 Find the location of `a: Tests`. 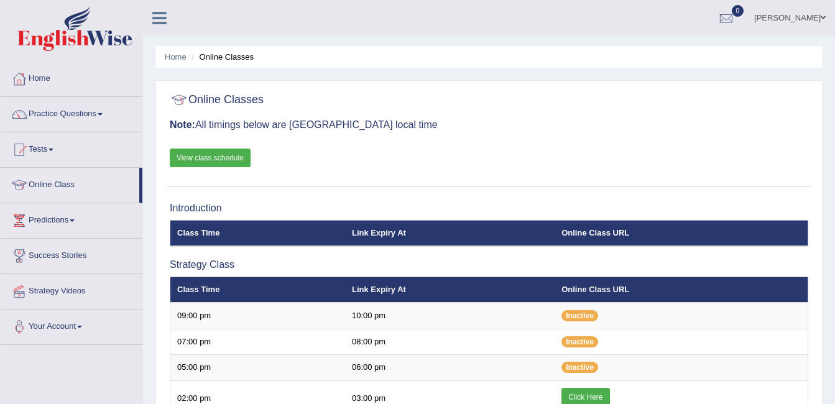

a: Tests is located at coordinates (72, 148).